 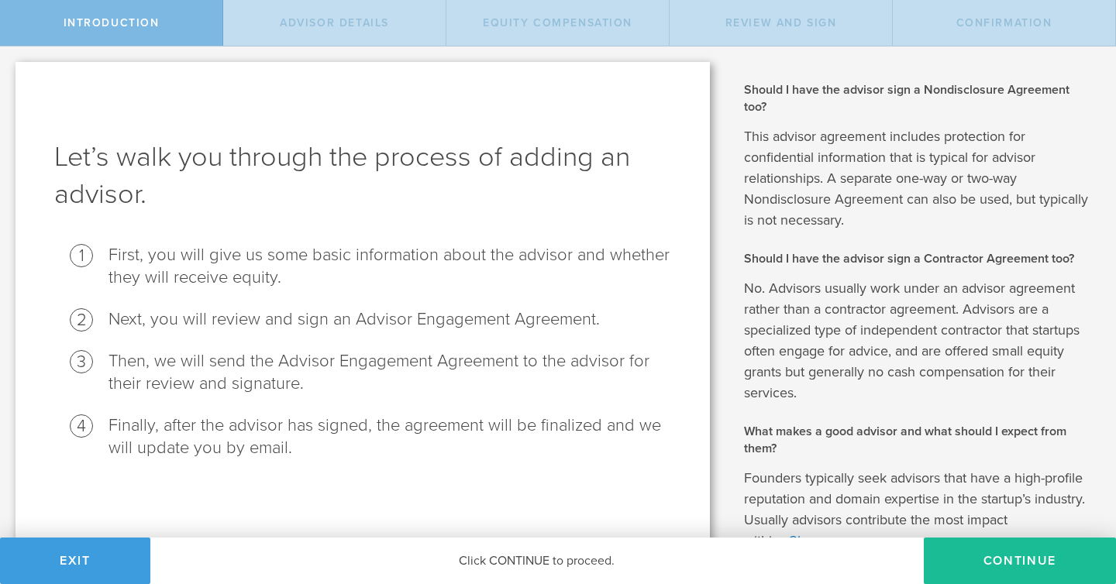 I want to click on p: This advisor agreement includes protection for confidential information that is typical for advis..., so click(x=919, y=178).